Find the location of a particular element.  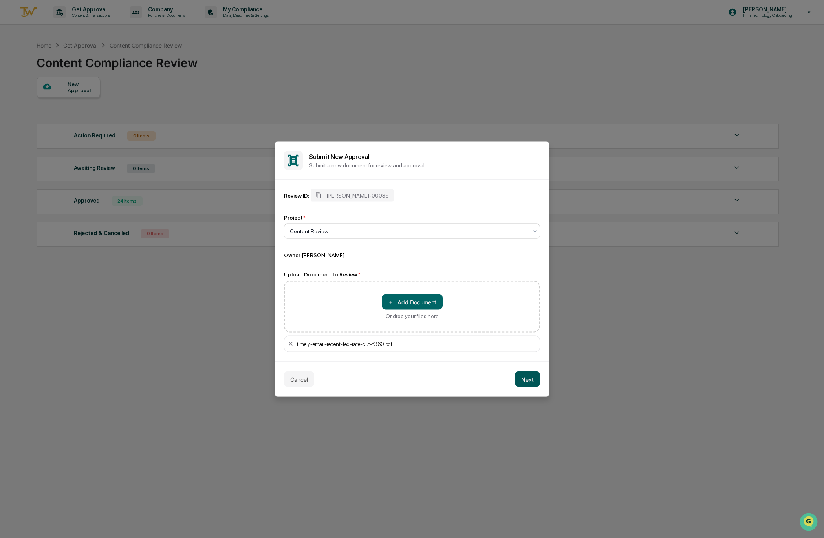

img: 1746055101610-c473b297-6a78-478c-a979-82029cc54cd1 is located at coordinates (15, 67).